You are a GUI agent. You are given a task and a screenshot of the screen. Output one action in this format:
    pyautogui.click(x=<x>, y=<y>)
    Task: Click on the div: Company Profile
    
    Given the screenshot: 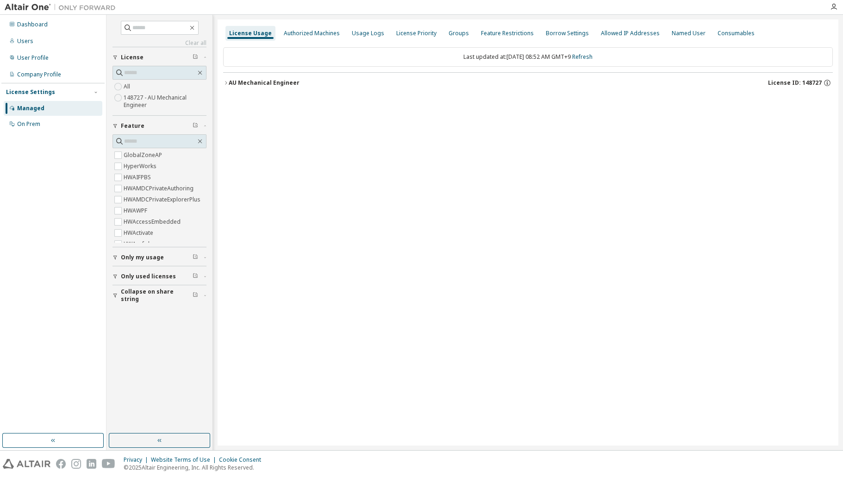 What is the action you would take?
    pyautogui.click(x=39, y=75)
    